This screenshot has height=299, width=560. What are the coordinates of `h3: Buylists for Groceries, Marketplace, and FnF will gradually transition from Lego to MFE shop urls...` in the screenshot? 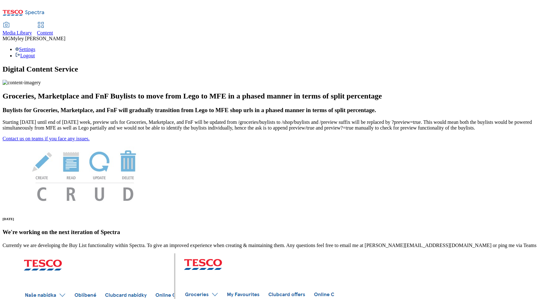 It's located at (280, 110).